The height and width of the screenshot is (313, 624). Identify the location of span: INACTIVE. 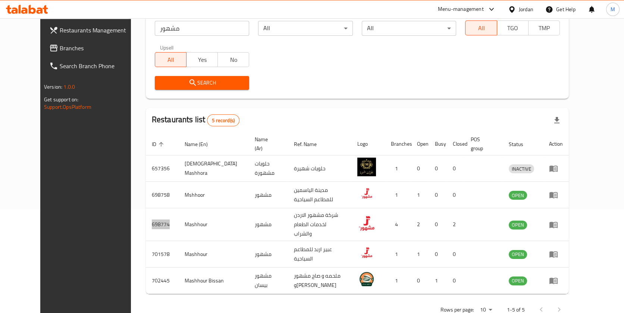
(521, 169).